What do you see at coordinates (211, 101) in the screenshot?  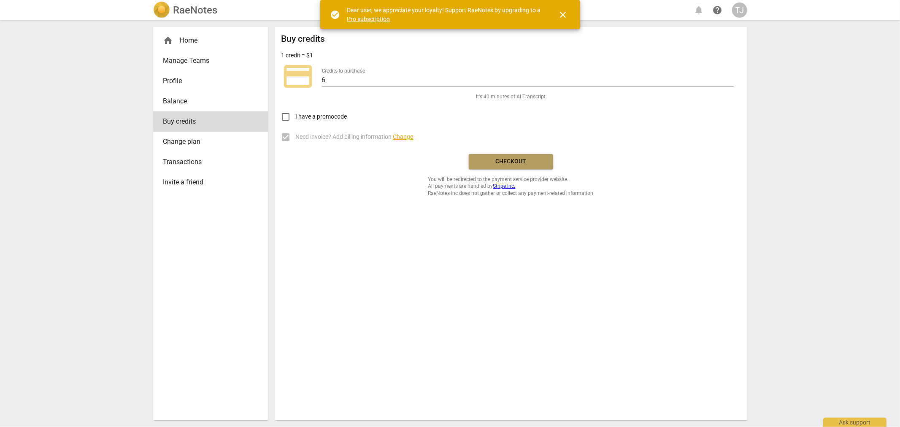 I see `a: Balance` at bounding box center [211, 101].